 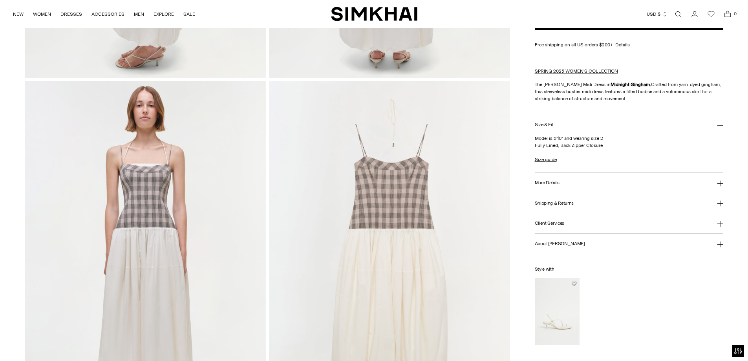 What do you see at coordinates (629, 142) in the screenshot?
I see `p: Model is 5'10" and wearing size 2 Fully Lined, Back Zipper Closure` at bounding box center [629, 142].